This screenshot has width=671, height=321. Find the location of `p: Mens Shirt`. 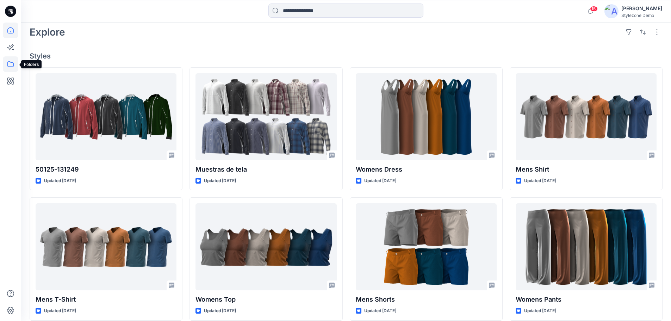

p: Mens Shirt is located at coordinates (586, 169).